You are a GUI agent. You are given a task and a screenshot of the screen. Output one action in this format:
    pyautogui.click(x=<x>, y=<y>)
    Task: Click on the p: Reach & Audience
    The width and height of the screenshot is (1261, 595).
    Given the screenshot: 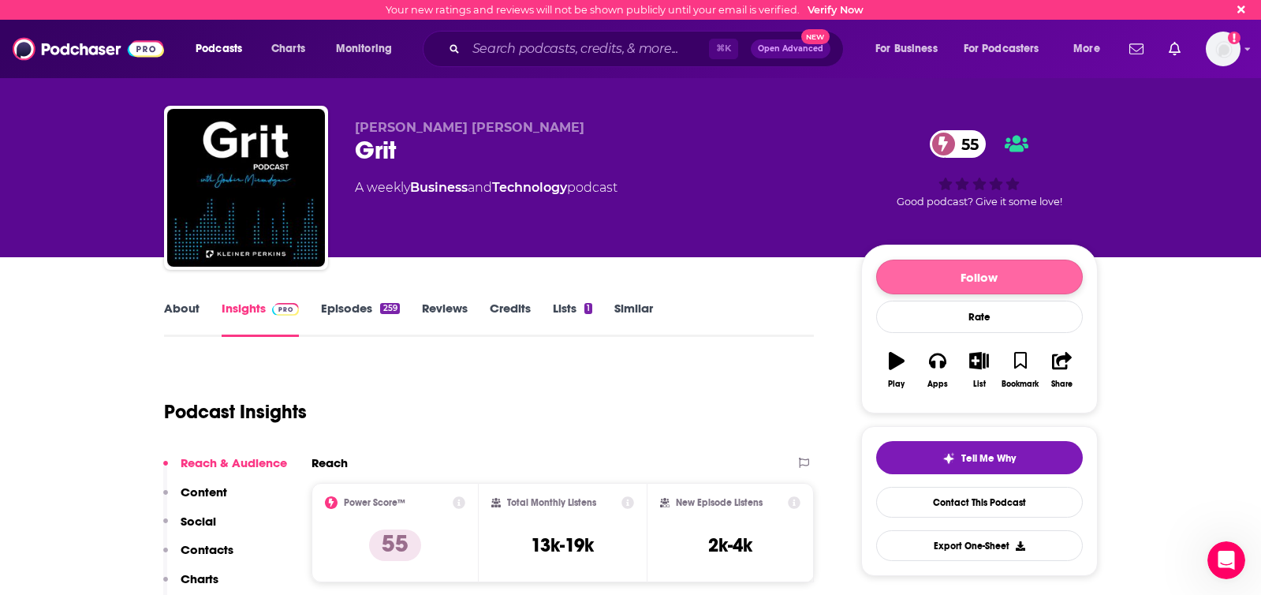 What is the action you would take?
    pyautogui.click(x=233, y=462)
    